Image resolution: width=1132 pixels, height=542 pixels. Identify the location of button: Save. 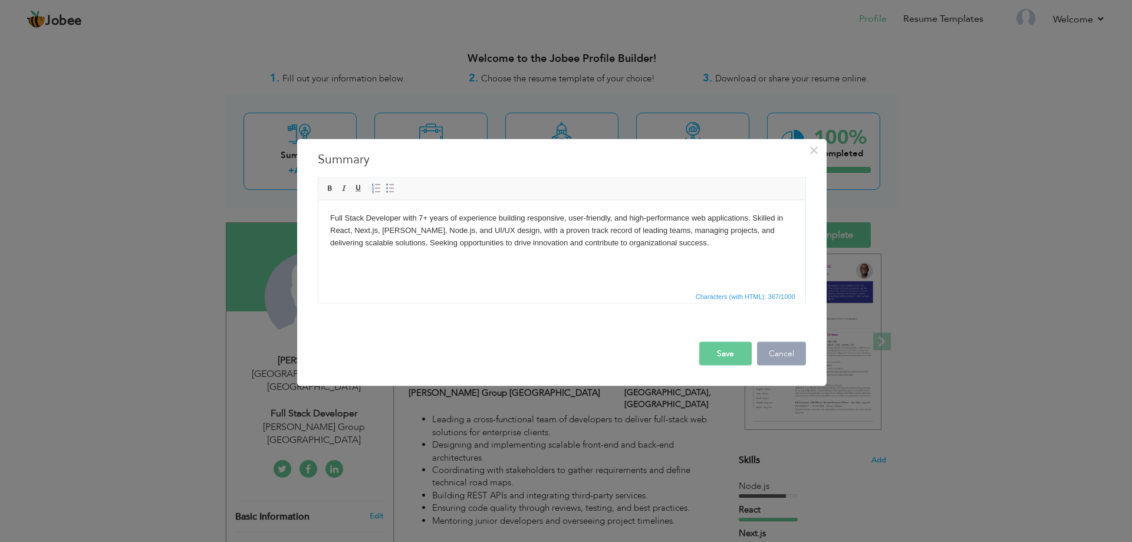
(725, 353).